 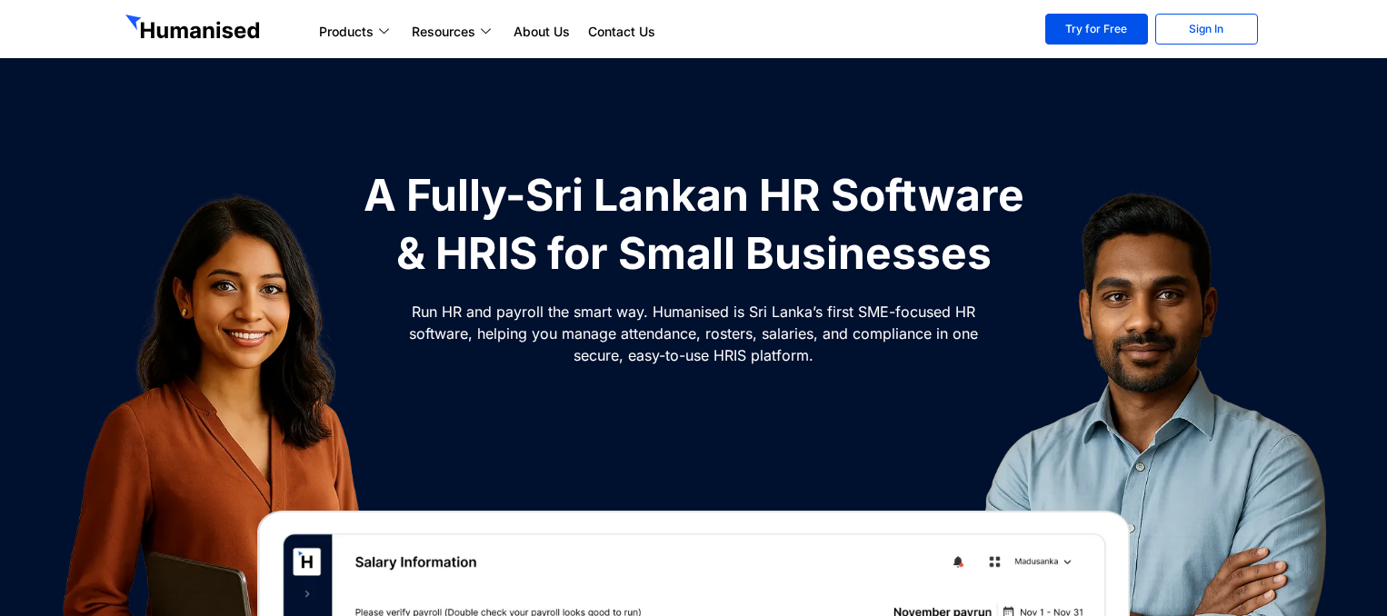 I want to click on a: Resources, so click(x=453, y=32).